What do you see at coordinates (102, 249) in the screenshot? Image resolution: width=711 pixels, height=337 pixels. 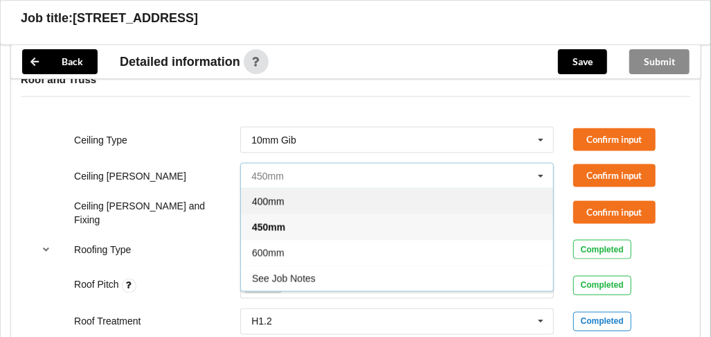 I see `label: Roofing Type` at bounding box center [102, 249].